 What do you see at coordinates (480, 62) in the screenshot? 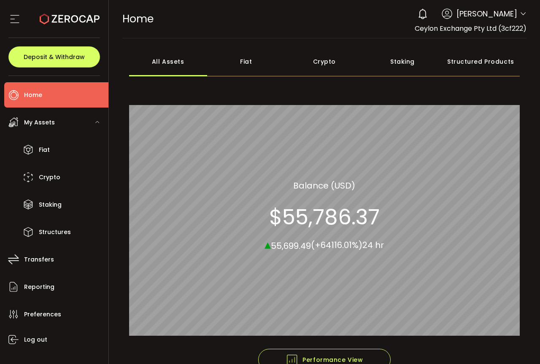
I see `div: Structured Products` at bounding box center [480, 62].